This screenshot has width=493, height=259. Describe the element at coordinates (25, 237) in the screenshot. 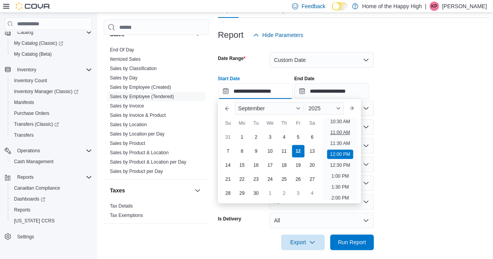

I see `a: Settings` at that location.